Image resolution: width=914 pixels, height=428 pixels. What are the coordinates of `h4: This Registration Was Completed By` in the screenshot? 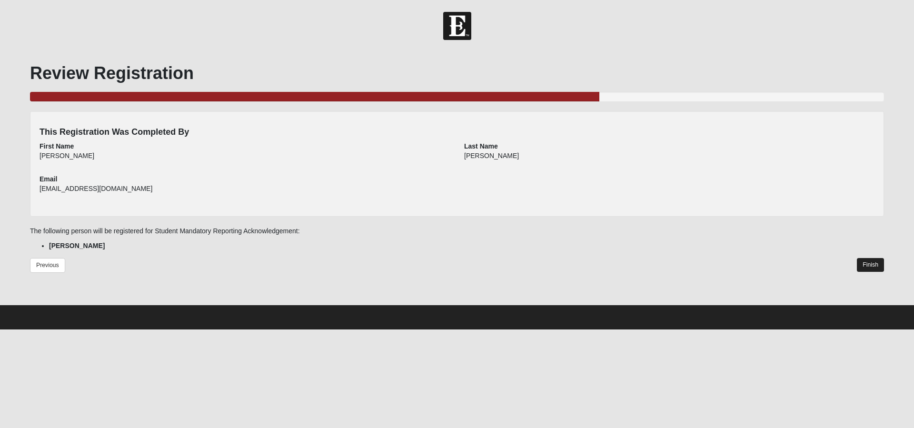 It's located at (457, 132).